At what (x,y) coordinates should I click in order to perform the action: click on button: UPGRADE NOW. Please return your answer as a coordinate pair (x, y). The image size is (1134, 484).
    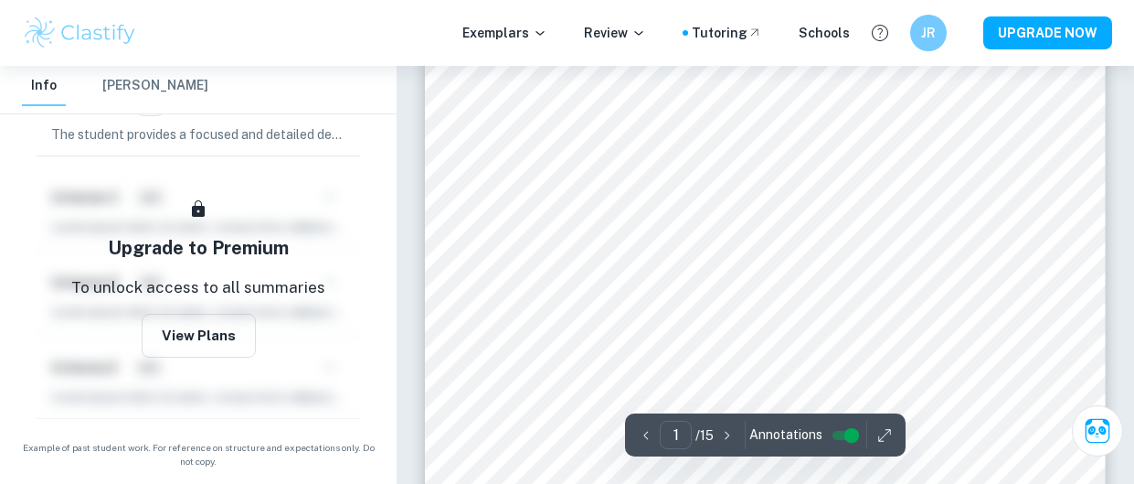
    Looking at the image, I should click on (1048, 33).